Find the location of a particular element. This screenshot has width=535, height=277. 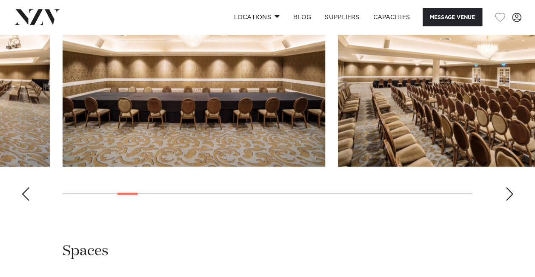

a: Locations is located at coordinates (256, 17).